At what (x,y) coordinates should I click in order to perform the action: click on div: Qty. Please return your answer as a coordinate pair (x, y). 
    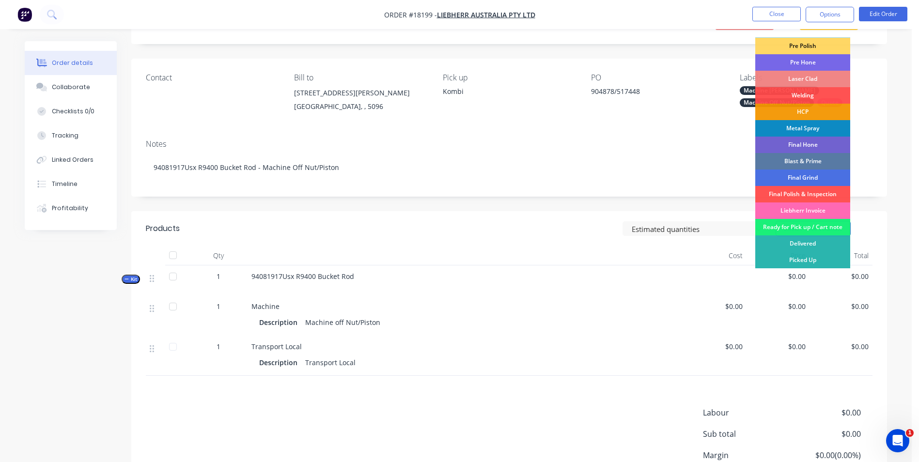
    Looking at the image, I should click on (219, 256).